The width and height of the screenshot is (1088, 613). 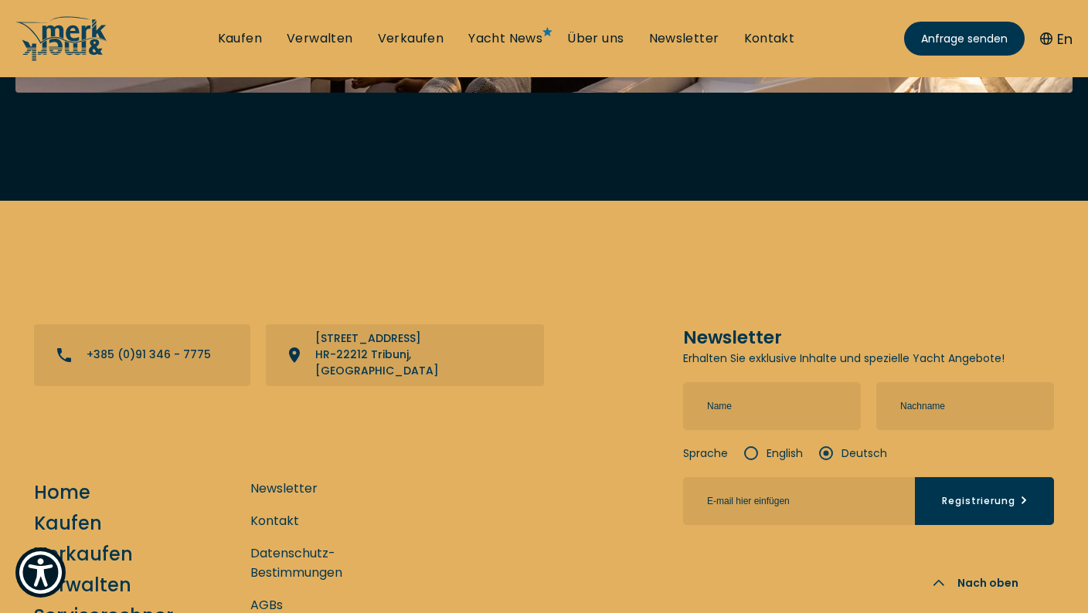 What do you see at coordinates (40, 573) in the screenshot?
I see `button: Show Accessibility Preferences` at bounding box center [40, 573].